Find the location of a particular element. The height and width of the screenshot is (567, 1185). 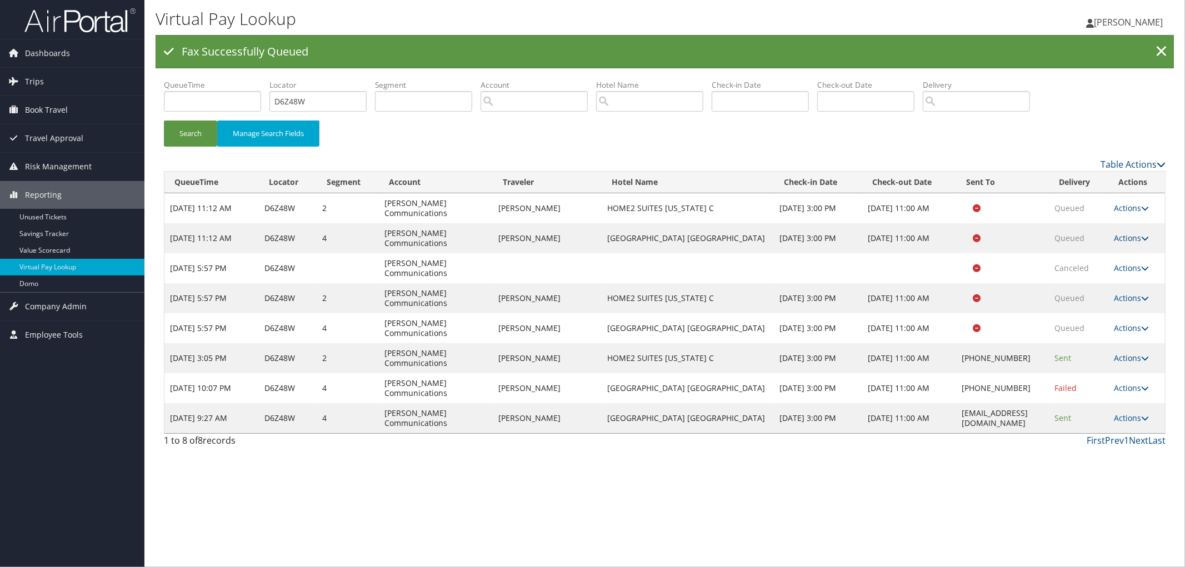

a: 1 is located at coordinates (1126, 440).